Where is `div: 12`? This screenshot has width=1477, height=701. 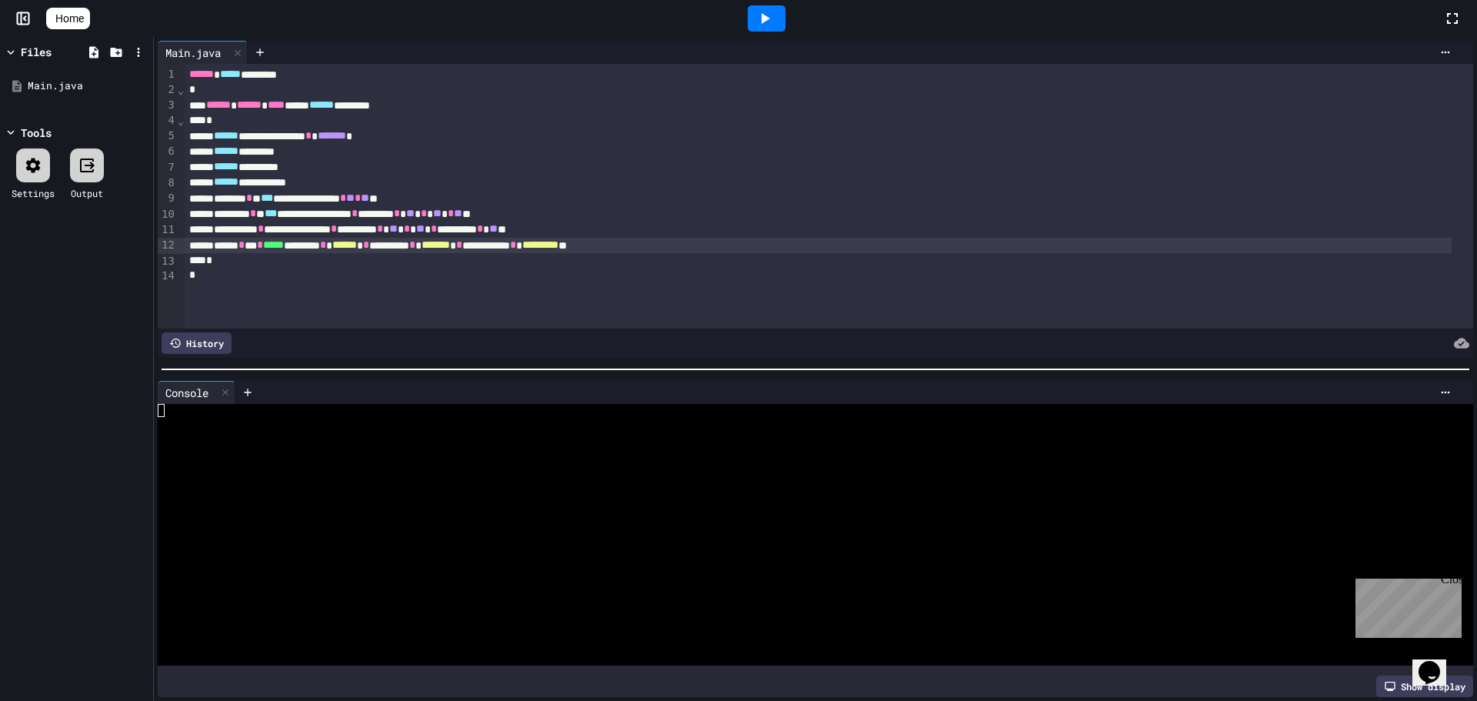
div: 12 is located at coordinates (167, 245).